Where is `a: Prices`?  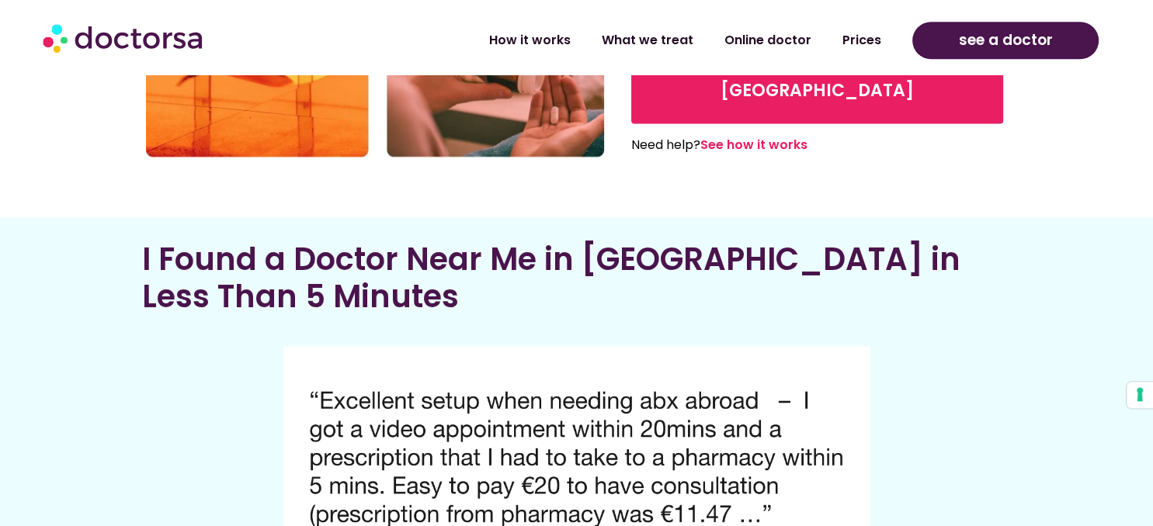 a: Prices is located at coordinates (862, 40).